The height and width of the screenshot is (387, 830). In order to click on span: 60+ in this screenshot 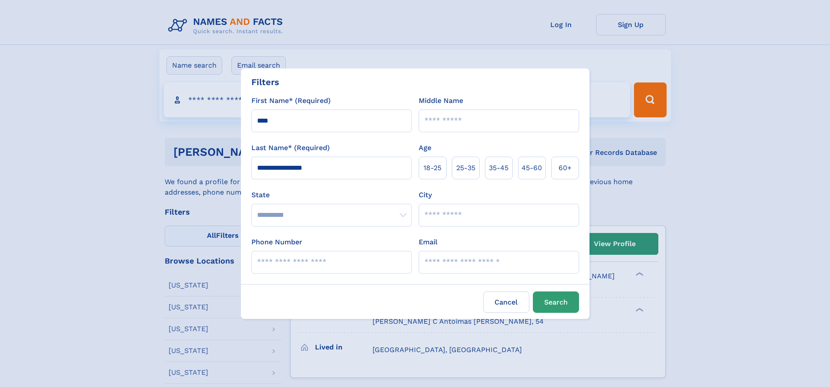, I will do `click(565, 168)`.